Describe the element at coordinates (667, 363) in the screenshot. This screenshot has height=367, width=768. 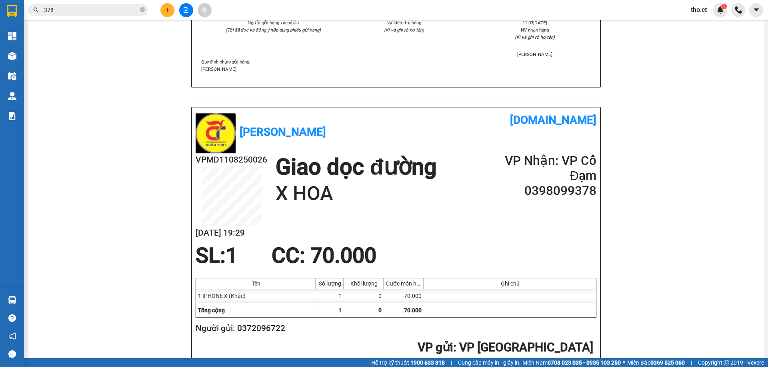
I see `strong: 0369 525 060` at that location.